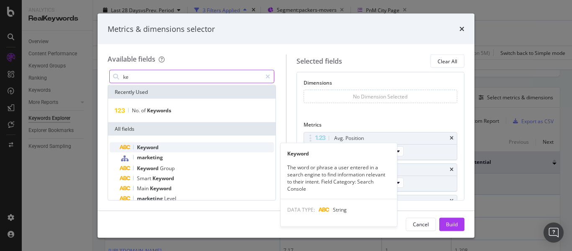  Describe the element at coordinates (144, 178) in the screenshot. I see `span: Smart` at that location.